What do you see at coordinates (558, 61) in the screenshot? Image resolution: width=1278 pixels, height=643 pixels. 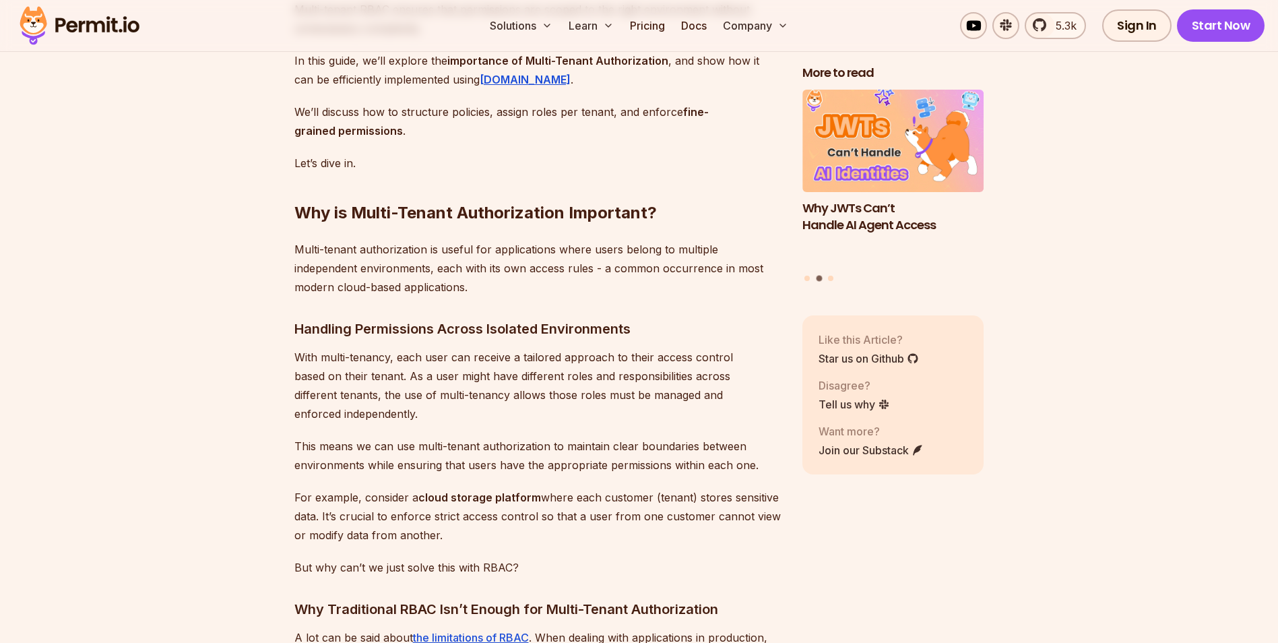 I see `strong: importance of Multi-Tenant Authorization` at bounding box center [558, 61].